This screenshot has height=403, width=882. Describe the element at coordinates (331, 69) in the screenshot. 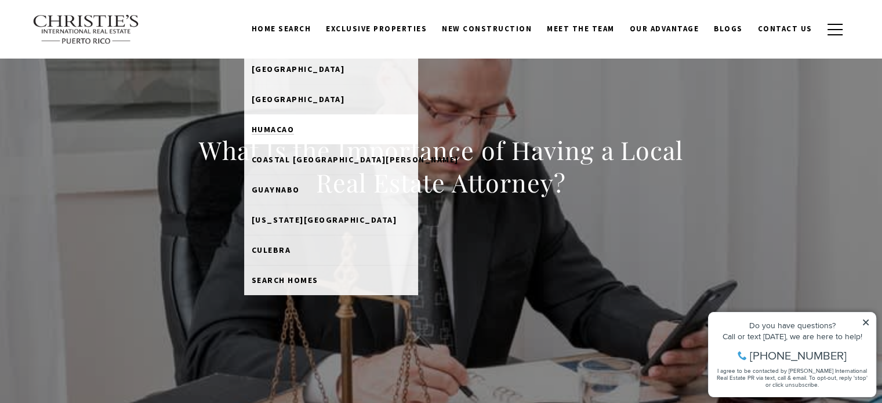

I see `a: Dorado Beach` at that location.